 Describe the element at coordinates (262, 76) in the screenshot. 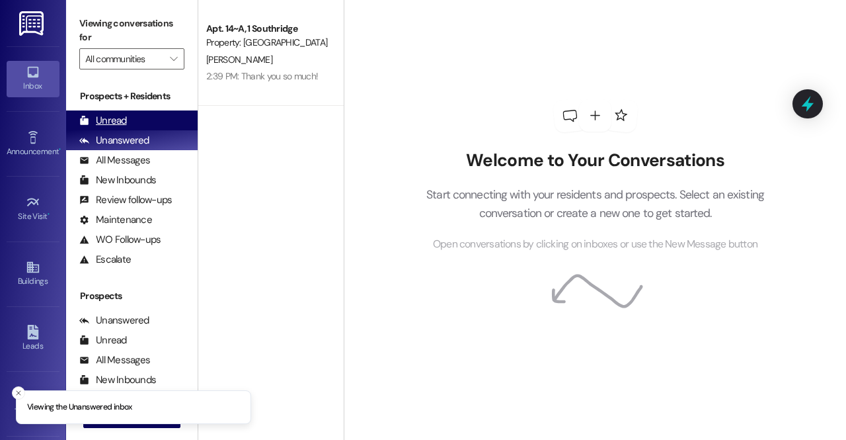

I see `div: 2:39 PM: Thank you so much!` at that location.